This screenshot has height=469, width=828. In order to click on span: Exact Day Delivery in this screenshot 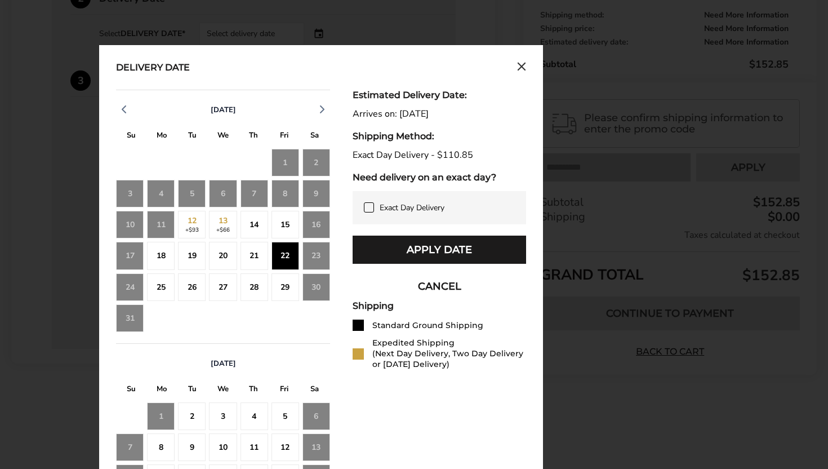, I will do `click(412, 207)`.